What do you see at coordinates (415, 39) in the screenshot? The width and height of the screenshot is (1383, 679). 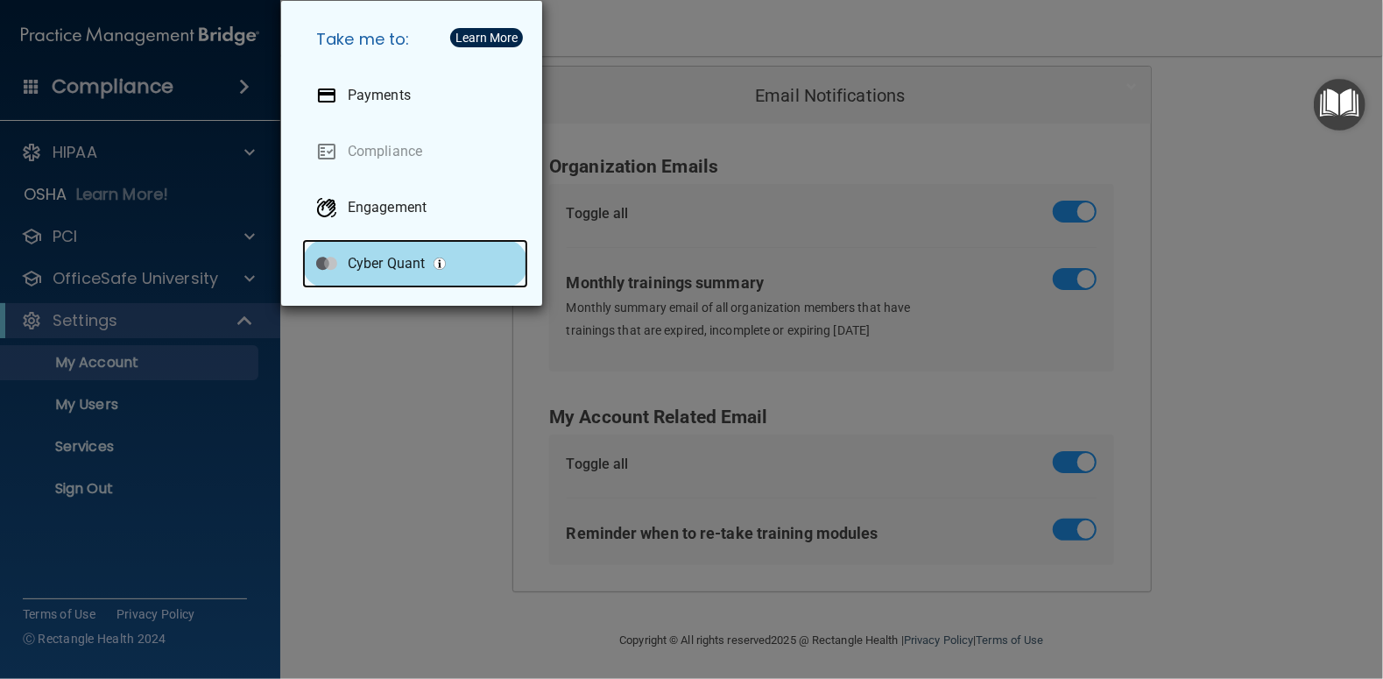 I see `h5: Take me to:` at bounding box center [415, 39].